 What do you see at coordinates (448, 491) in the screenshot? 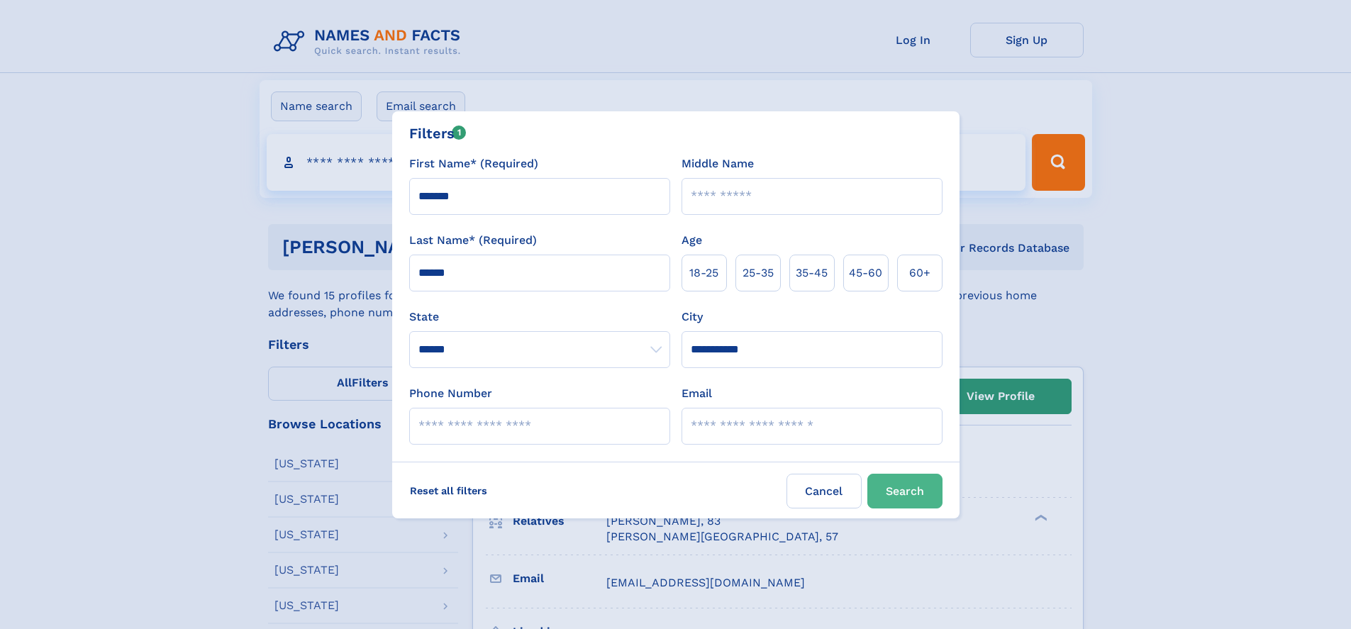
I see `label: Reset all filters` at bounding box center [448, 491].